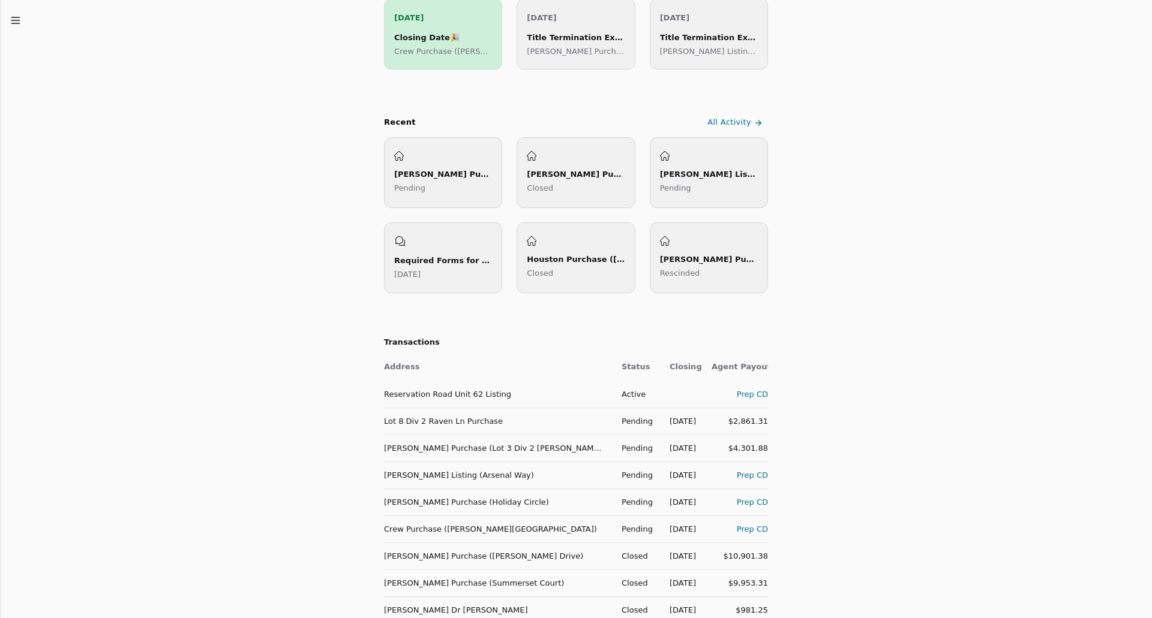 This screenshot has width=1152, height=618. I want to click on div: Recent, so click(400, 122).